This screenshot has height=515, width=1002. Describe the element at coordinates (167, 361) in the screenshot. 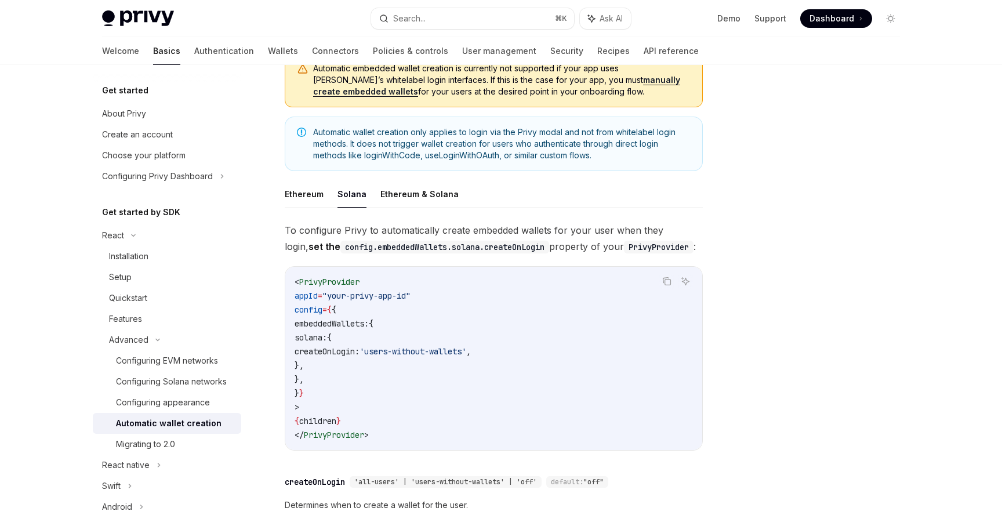

I see `div: Configuring EVM networks` at that location.